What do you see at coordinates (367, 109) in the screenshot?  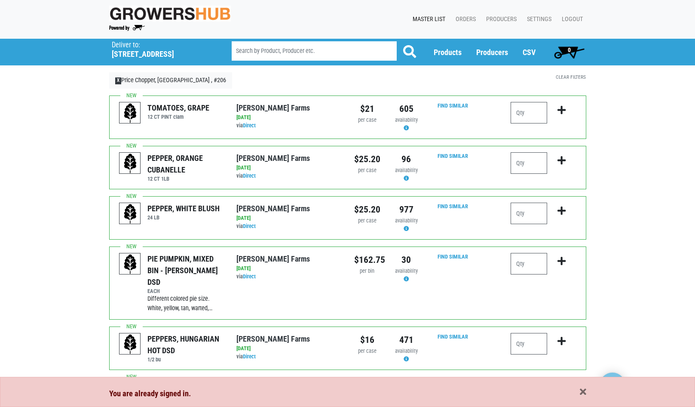 I see `div: $21` at bounding box center [367, 109].